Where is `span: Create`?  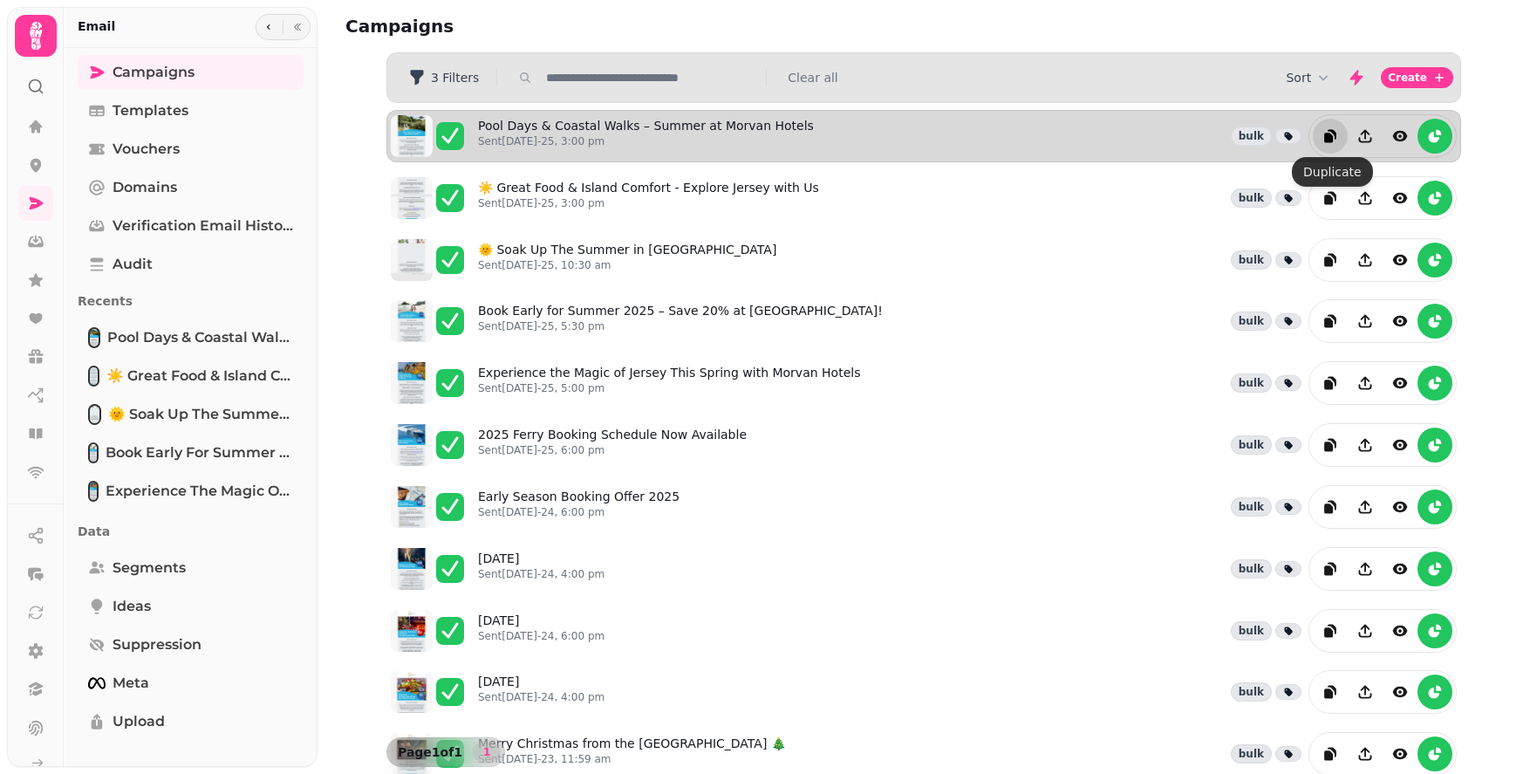
span: Create is located at coordinates (1407, 78).